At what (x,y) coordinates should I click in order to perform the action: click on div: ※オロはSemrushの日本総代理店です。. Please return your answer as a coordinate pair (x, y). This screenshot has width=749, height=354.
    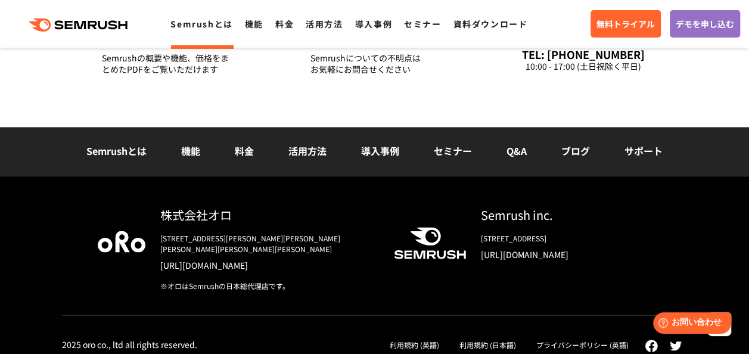
    Looking at the image, I should click on (267, 285).